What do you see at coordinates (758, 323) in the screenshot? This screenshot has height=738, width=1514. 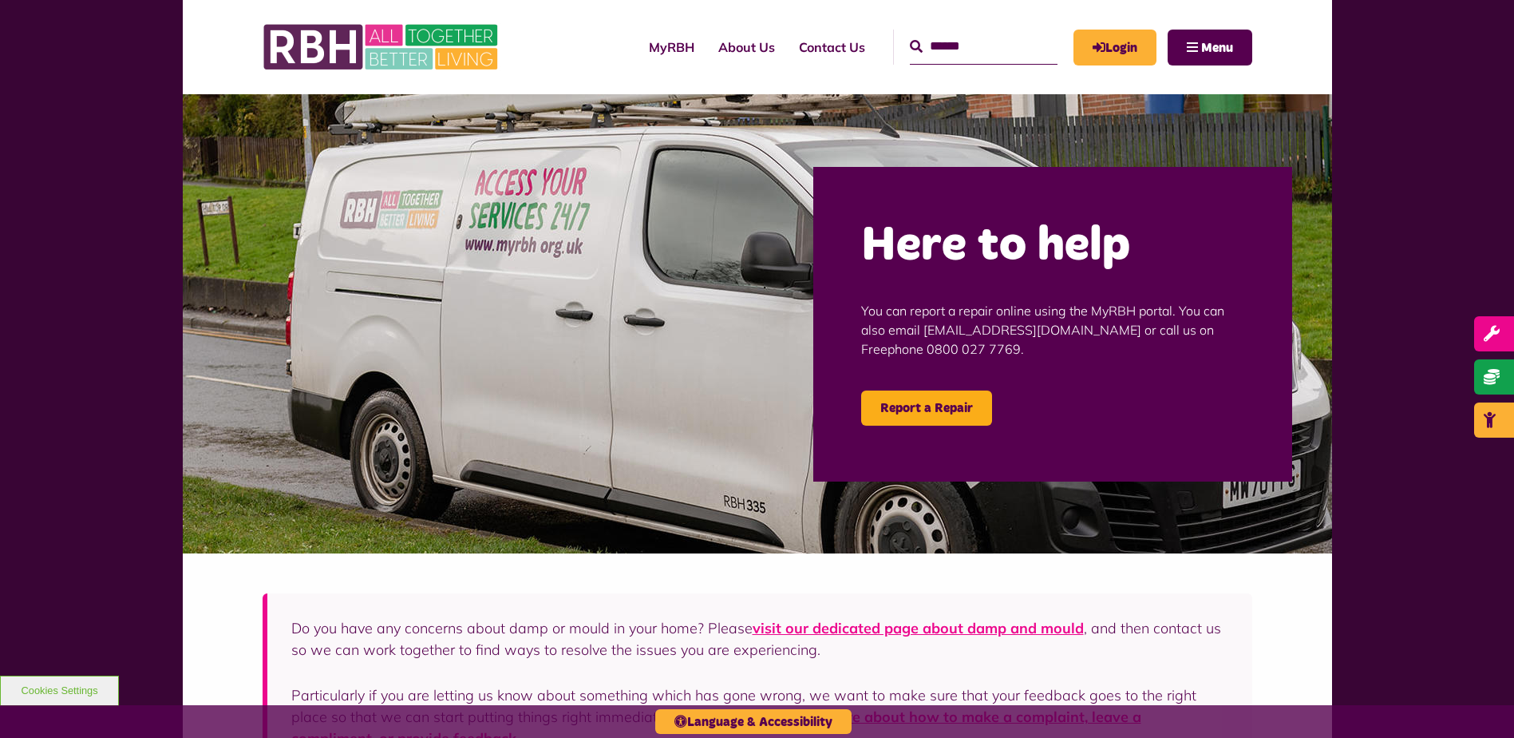 I see `img: Repairs 6` at bounding box center [758, 323].